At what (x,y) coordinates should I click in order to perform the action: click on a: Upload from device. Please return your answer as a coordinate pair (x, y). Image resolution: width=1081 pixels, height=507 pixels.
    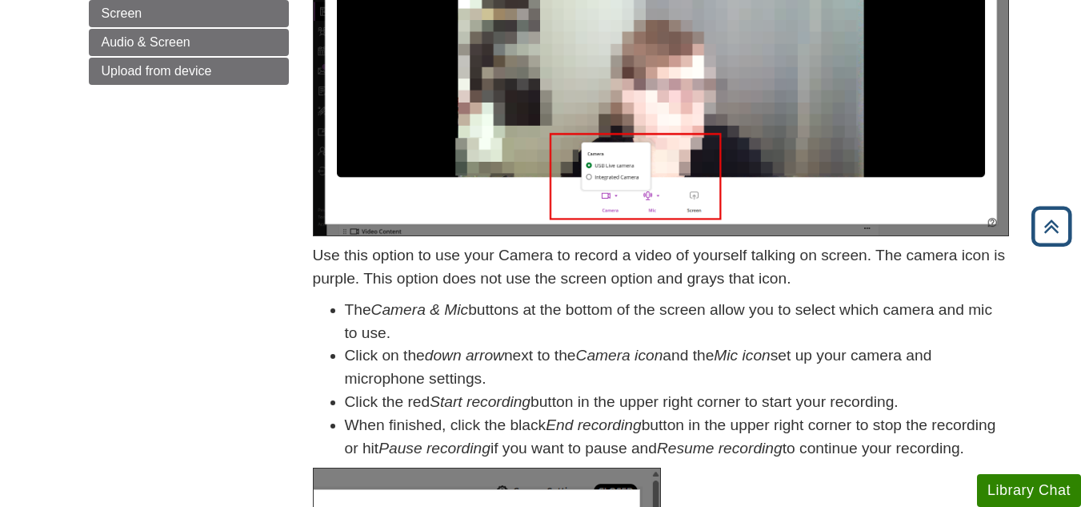
    Looking at the image, I should click on (189, 71).